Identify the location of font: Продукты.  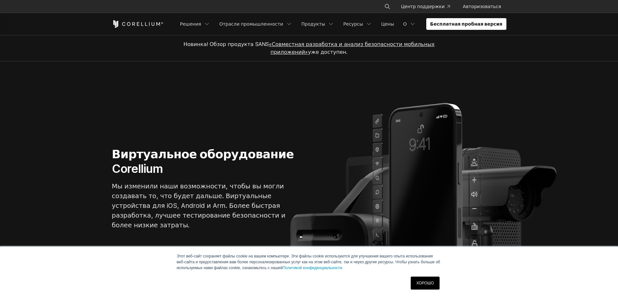
(313, 24).